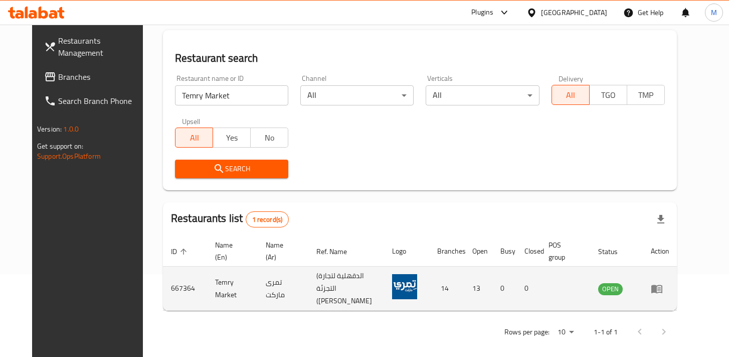 This screenshot has width=729, height=357. I want to click on span: ID, so click(181, 251).